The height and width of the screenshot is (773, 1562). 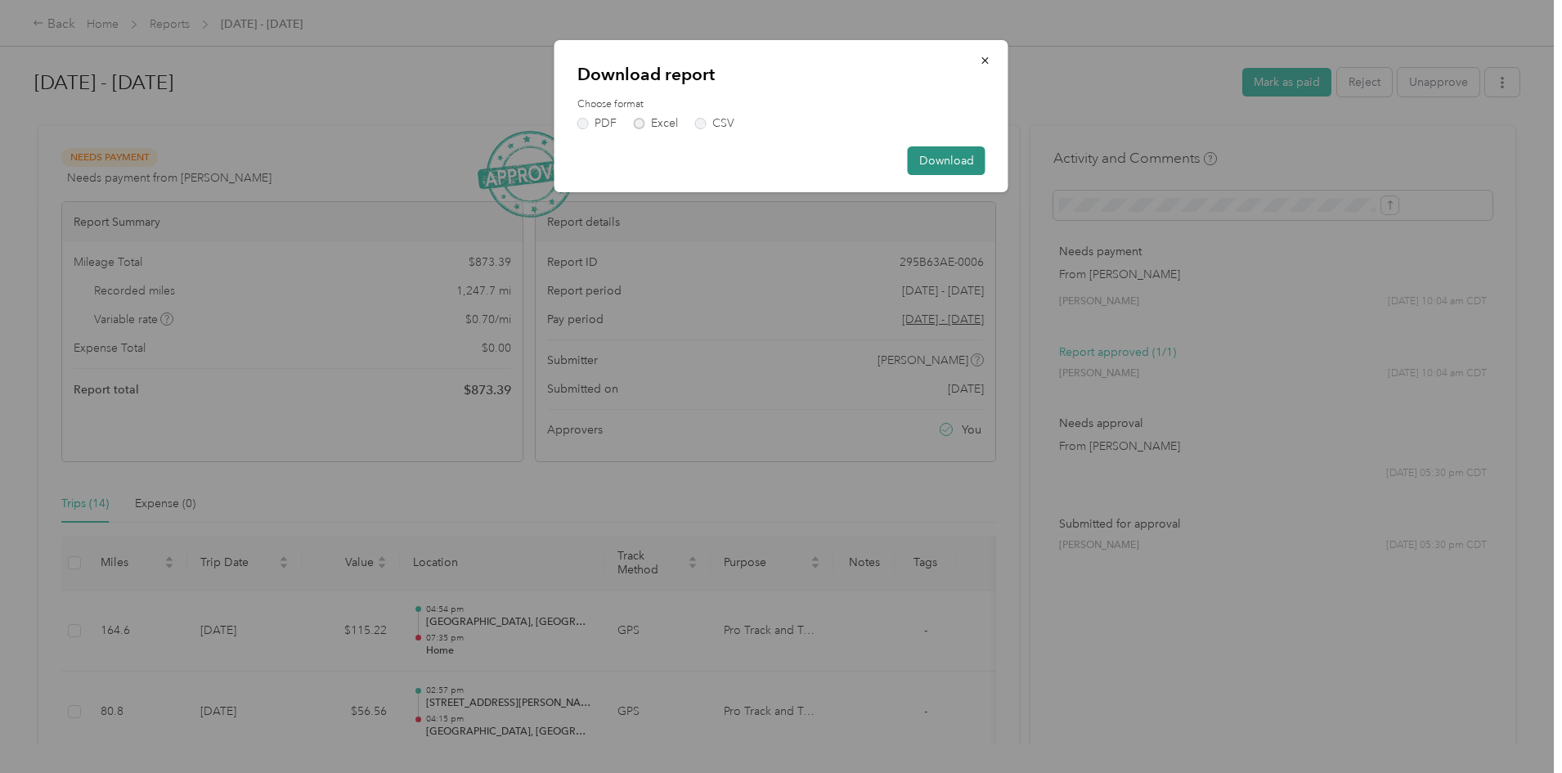 What do you see at coordinates (597, 123) in the screenshot?
I see `label: PDF` at bounding box center [597, 123].